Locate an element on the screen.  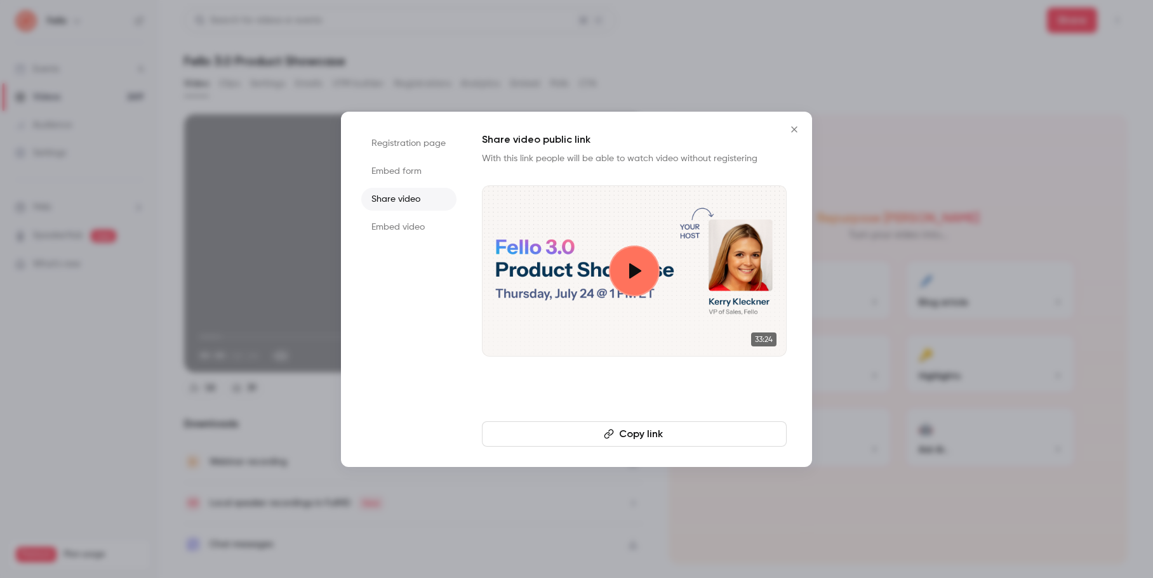
span: 33:24 is located at coordinates (764, 340).